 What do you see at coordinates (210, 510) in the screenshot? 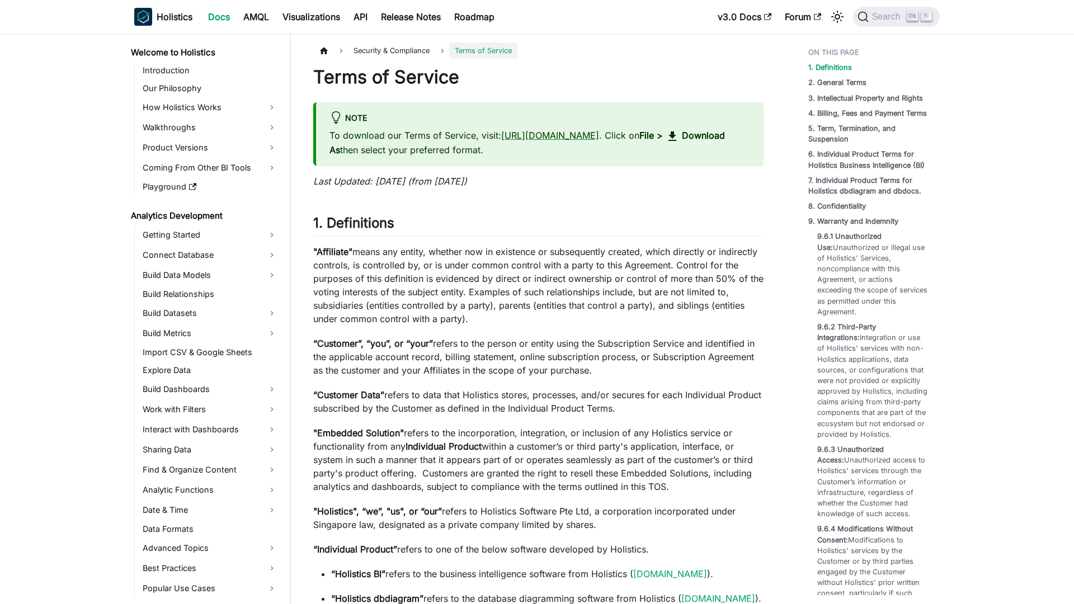
I see `a: Date & Time` at bounding box center [210, 510].